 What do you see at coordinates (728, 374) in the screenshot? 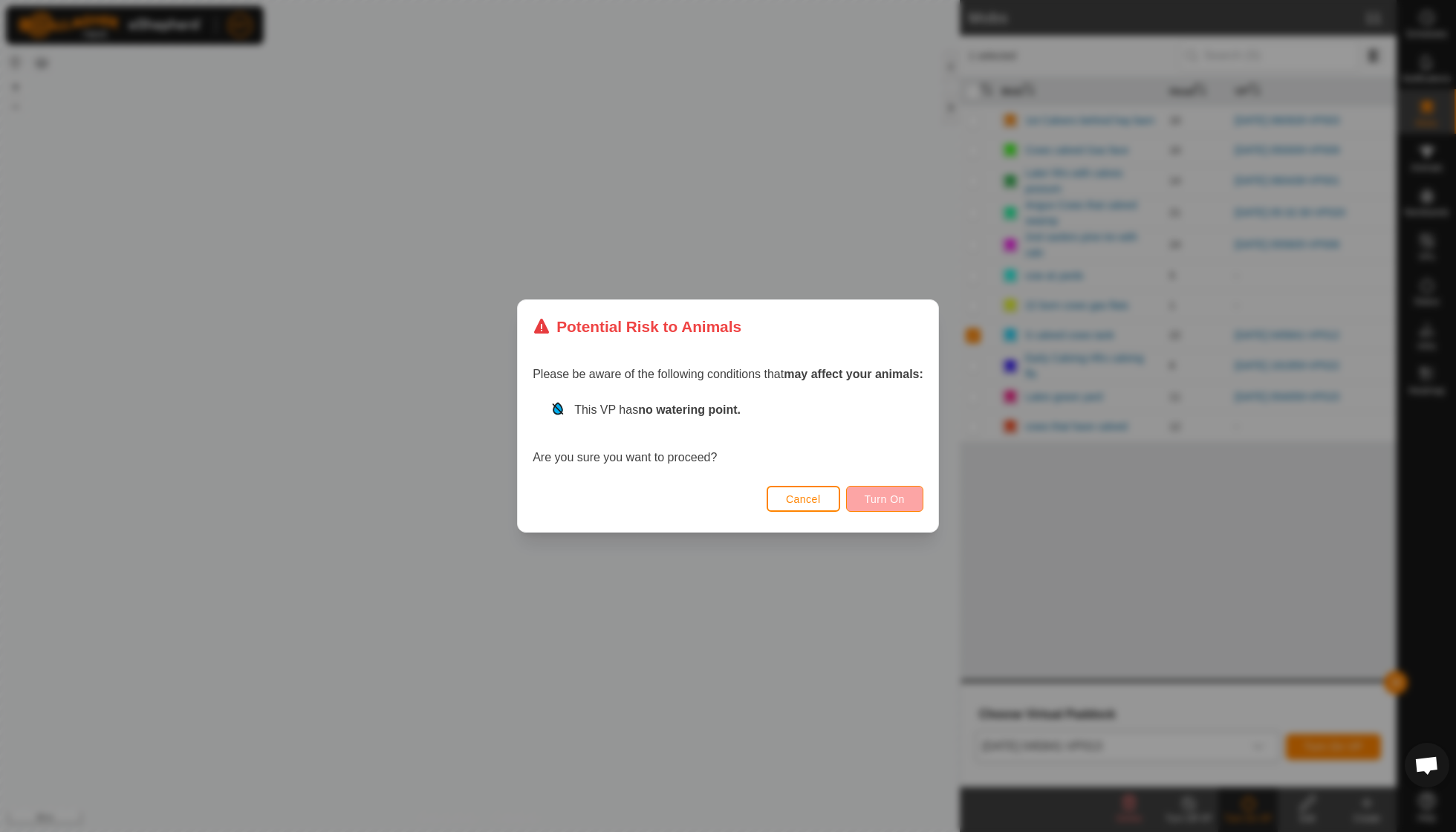
I see `span: Please be aware of the following conditions that` at bounding box center [728, 374].